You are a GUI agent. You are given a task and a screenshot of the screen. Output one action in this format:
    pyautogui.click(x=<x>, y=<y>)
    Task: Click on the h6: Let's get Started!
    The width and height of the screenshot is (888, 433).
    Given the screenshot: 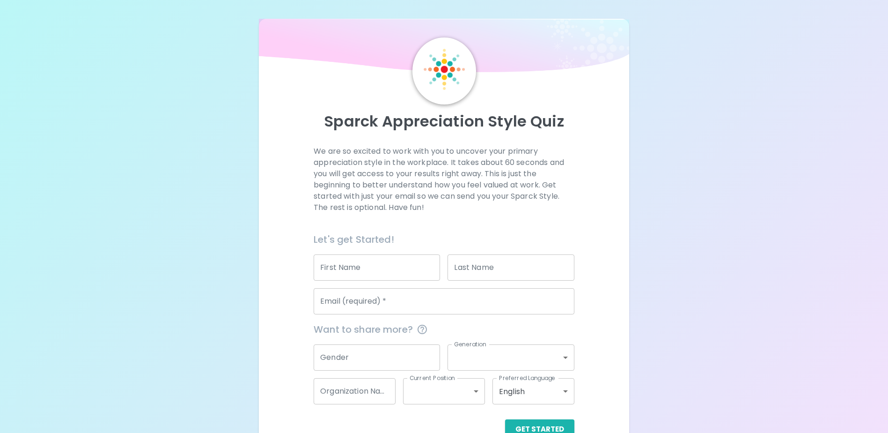 What is the action you would take?
    pyautogui.click(x=444, y=239)
    